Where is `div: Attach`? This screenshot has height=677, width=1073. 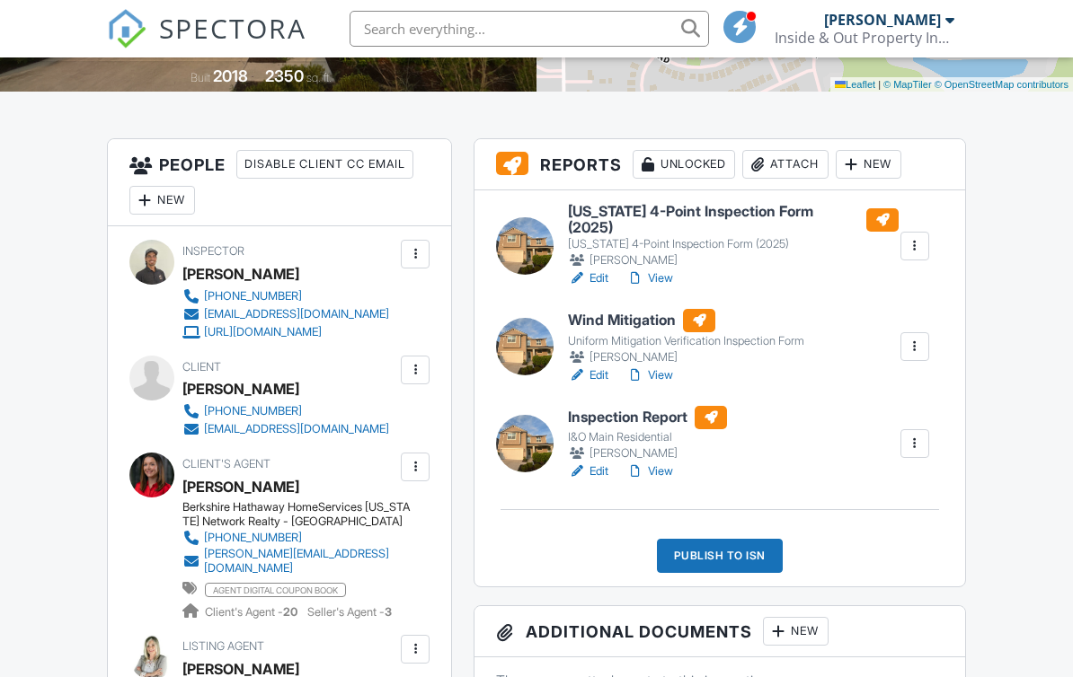 div: Attach is located at coordinates (785, 164).